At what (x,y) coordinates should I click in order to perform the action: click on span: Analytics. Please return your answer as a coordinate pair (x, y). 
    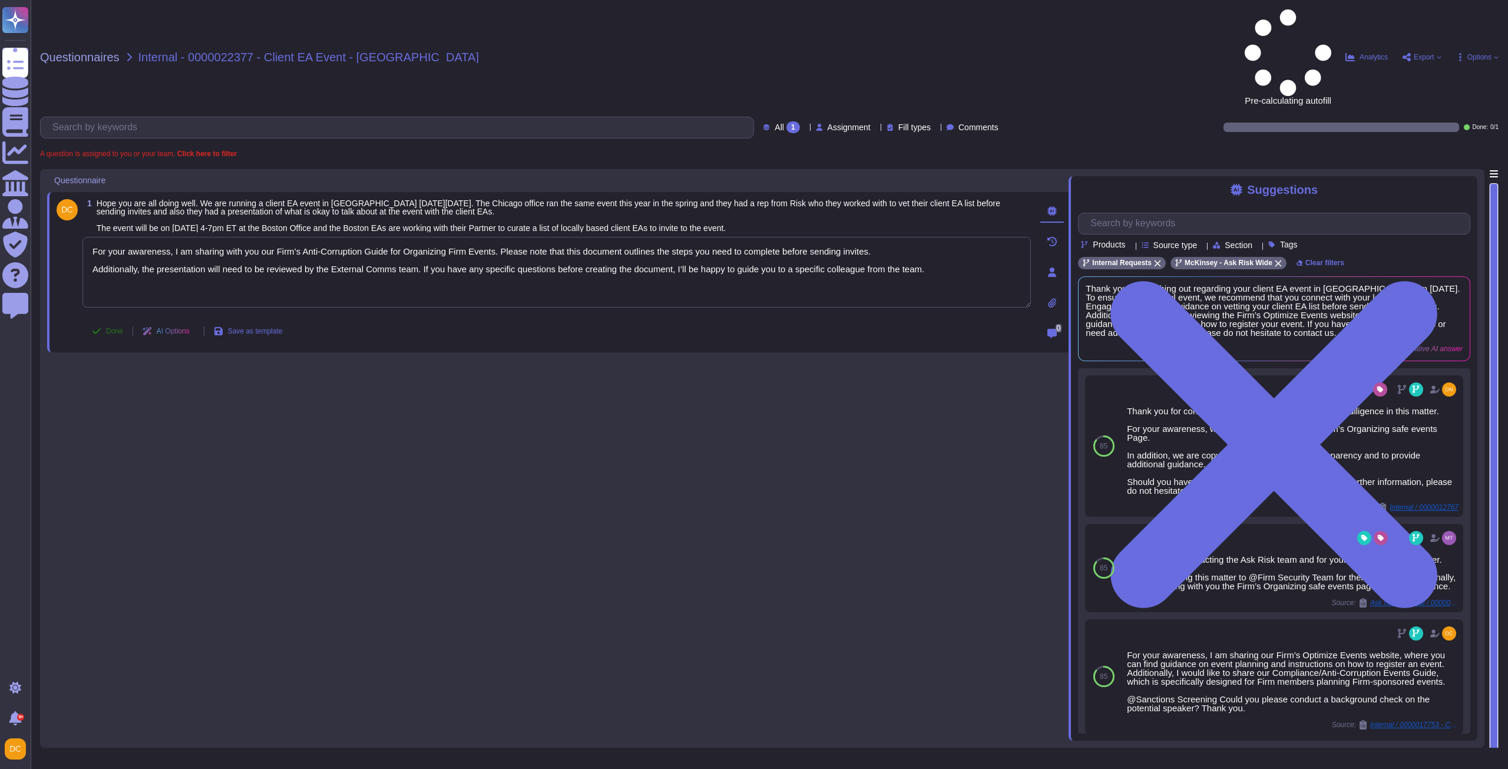
    Looking at the image, I should click on (1374, 57).